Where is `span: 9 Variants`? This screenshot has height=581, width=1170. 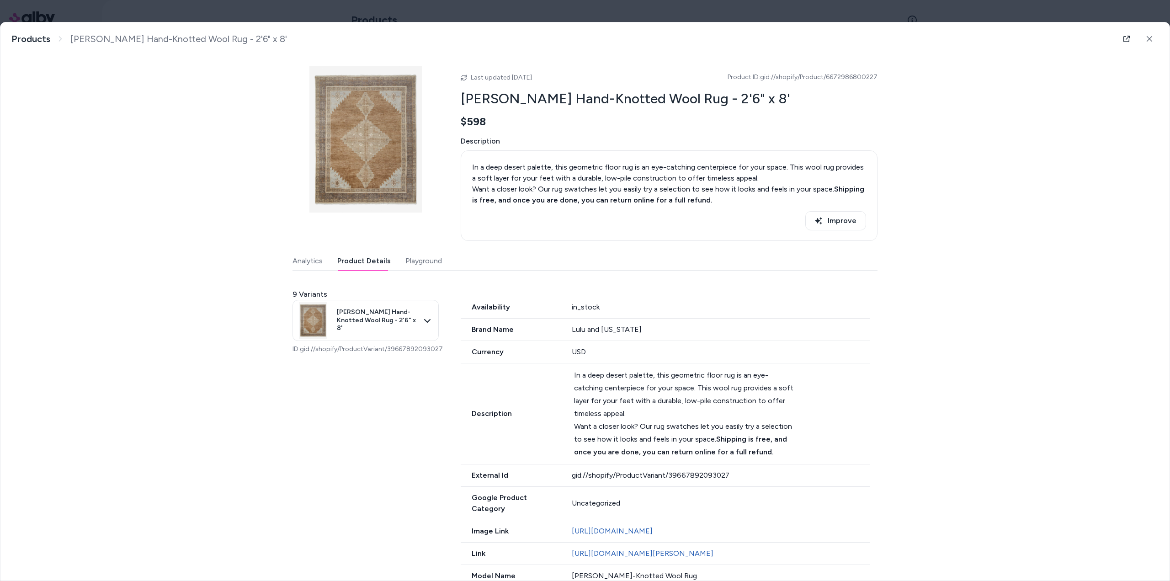
span: 9 Variants is located at coordinates (310, 294).